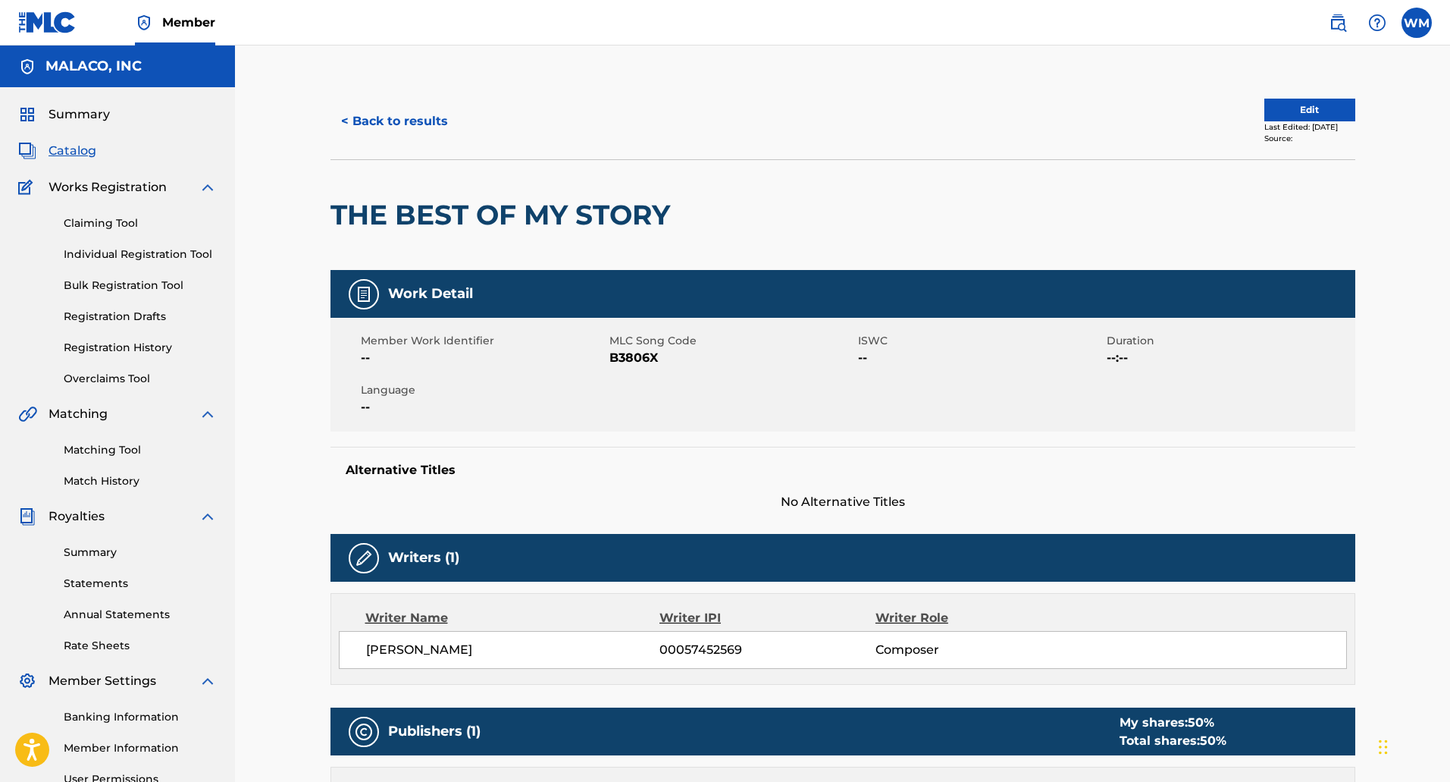 The image size is (1450, 782). Describe the element at coordinates (1173, 722) in the screenshot. I see `div: My shares:` at that location.